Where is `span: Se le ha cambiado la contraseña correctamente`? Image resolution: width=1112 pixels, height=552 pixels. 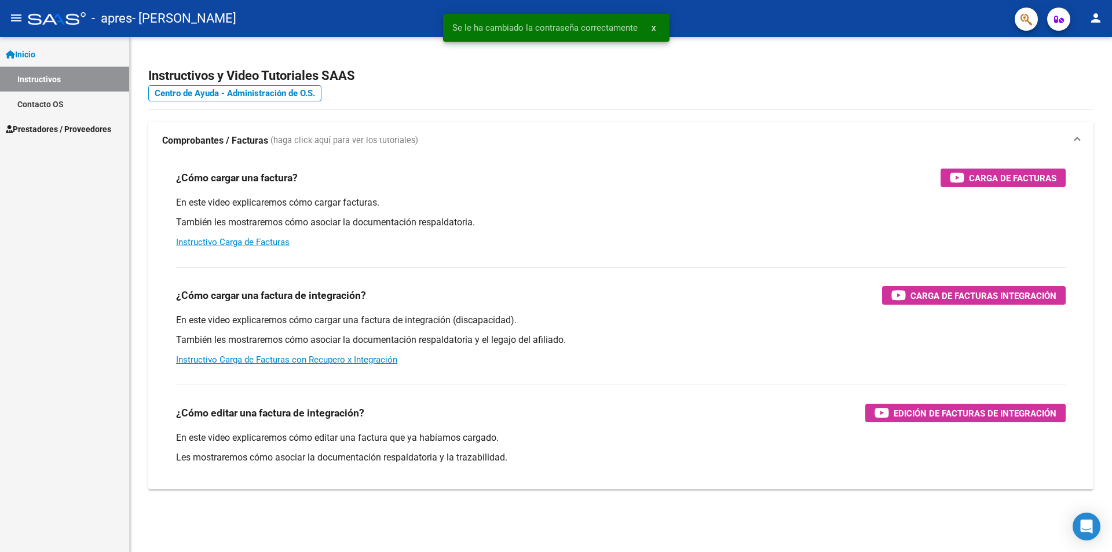 span: Se le ha cambiado la contraseña correctamente is located at coordinates (545, 28).